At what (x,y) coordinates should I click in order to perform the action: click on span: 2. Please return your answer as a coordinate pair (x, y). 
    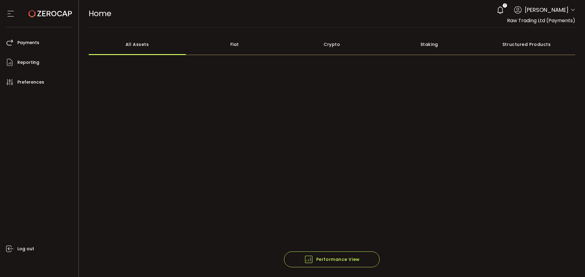
    Looking at the image, I should click on (505, 5).